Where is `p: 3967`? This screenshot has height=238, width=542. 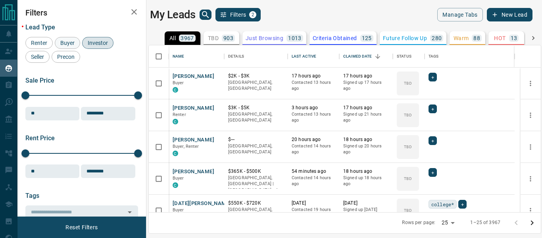
p: 3967 is located at coordinates (187, 38).